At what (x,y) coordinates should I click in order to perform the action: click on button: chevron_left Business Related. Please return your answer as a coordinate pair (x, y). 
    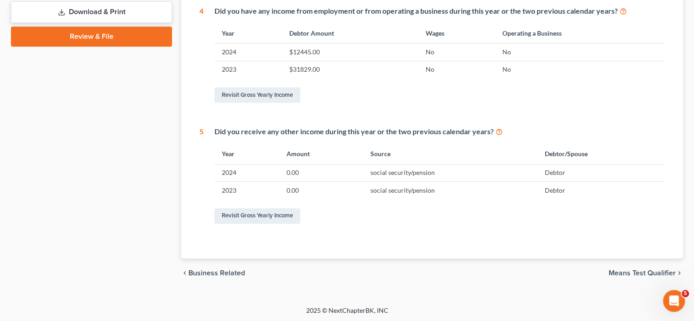
    Looking at the image, I should click on (213, 273).